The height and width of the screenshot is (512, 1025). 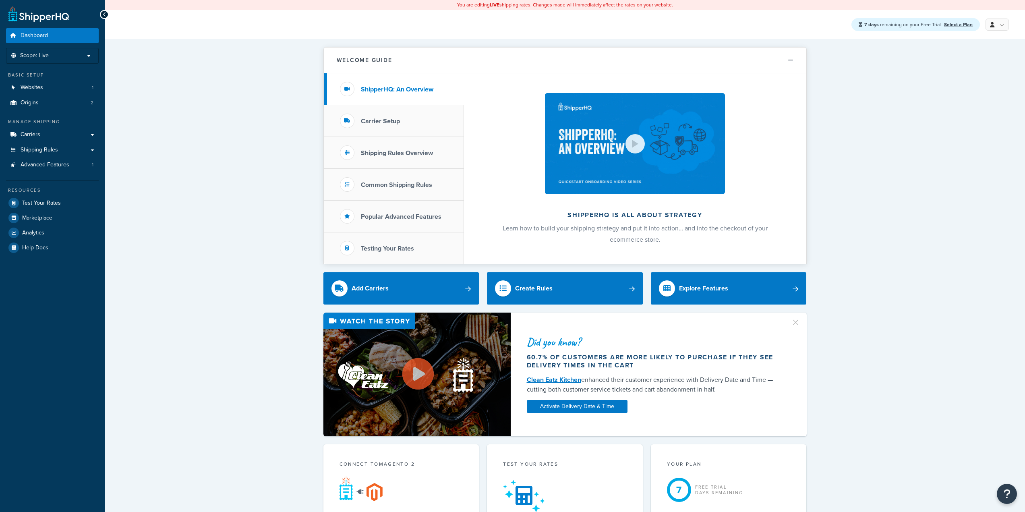 What do you see at coordinates (635, 143) in the screenshot?
I see `img: ShipperHQ is all about strategy` at bounding box center [635, 143].